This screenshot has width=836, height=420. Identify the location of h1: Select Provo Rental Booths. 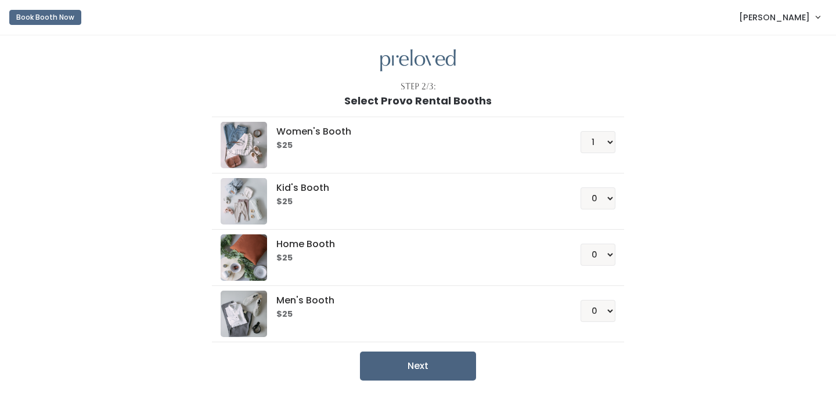
(418, 101).